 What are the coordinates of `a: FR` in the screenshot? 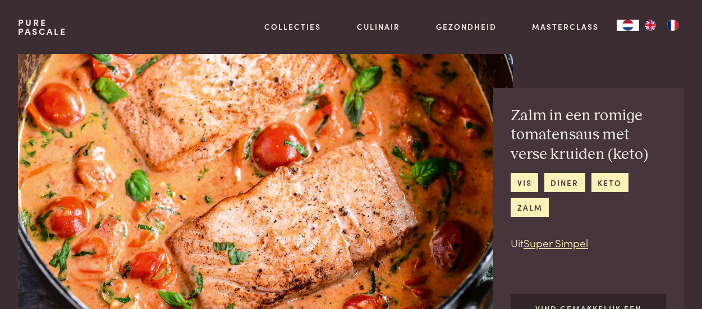 It's located at (673, 25).